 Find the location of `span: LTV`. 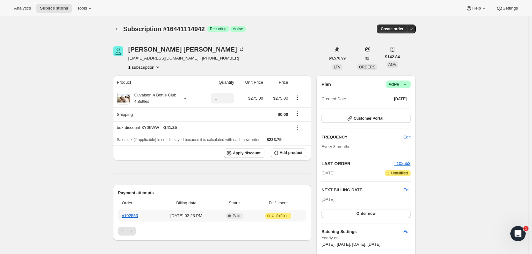

span: LTV is located at coordinates (337, 67).